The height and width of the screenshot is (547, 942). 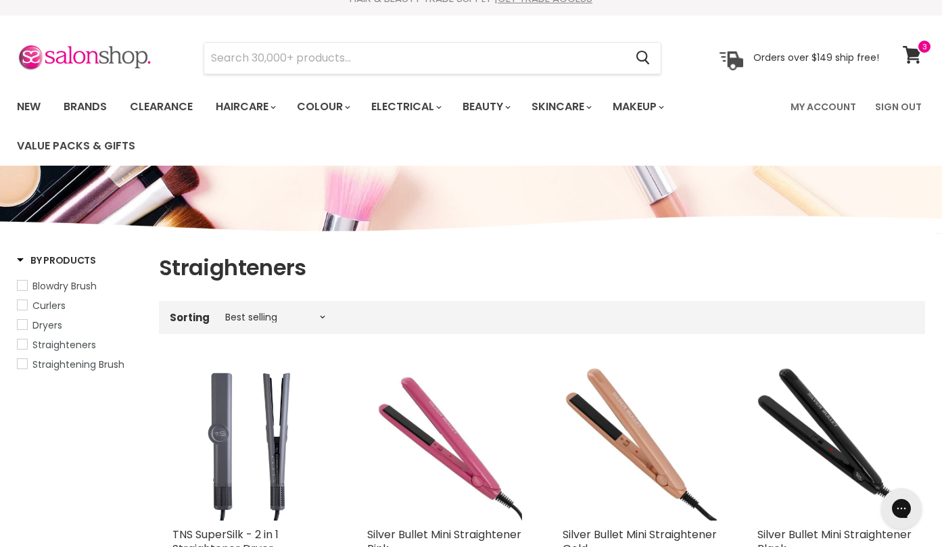 What do you see at coordinates (561, 107) in the screenshot?
I see `a: Skincare` at bounding box center [561, 107].